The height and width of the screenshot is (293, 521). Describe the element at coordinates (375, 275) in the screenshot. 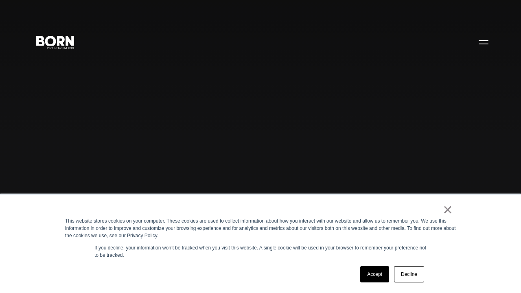

I see `a: Accept` at that location.